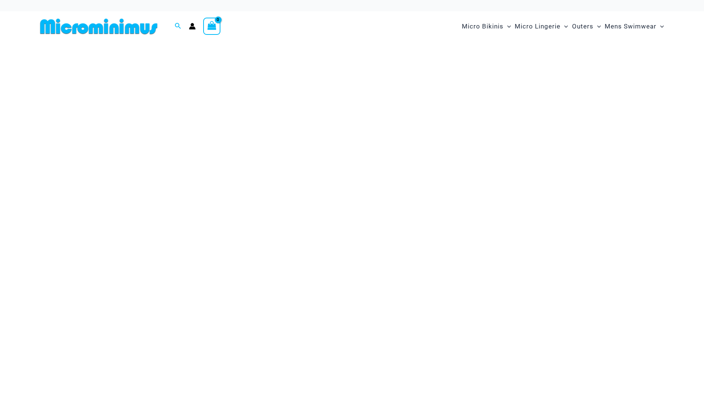 The height and width of the screenshot is (407, 704). What do you see at coordinates (538, 26) in the screenshot?
I see `span: Micro Lingerie` at bounding box center [538, 26].